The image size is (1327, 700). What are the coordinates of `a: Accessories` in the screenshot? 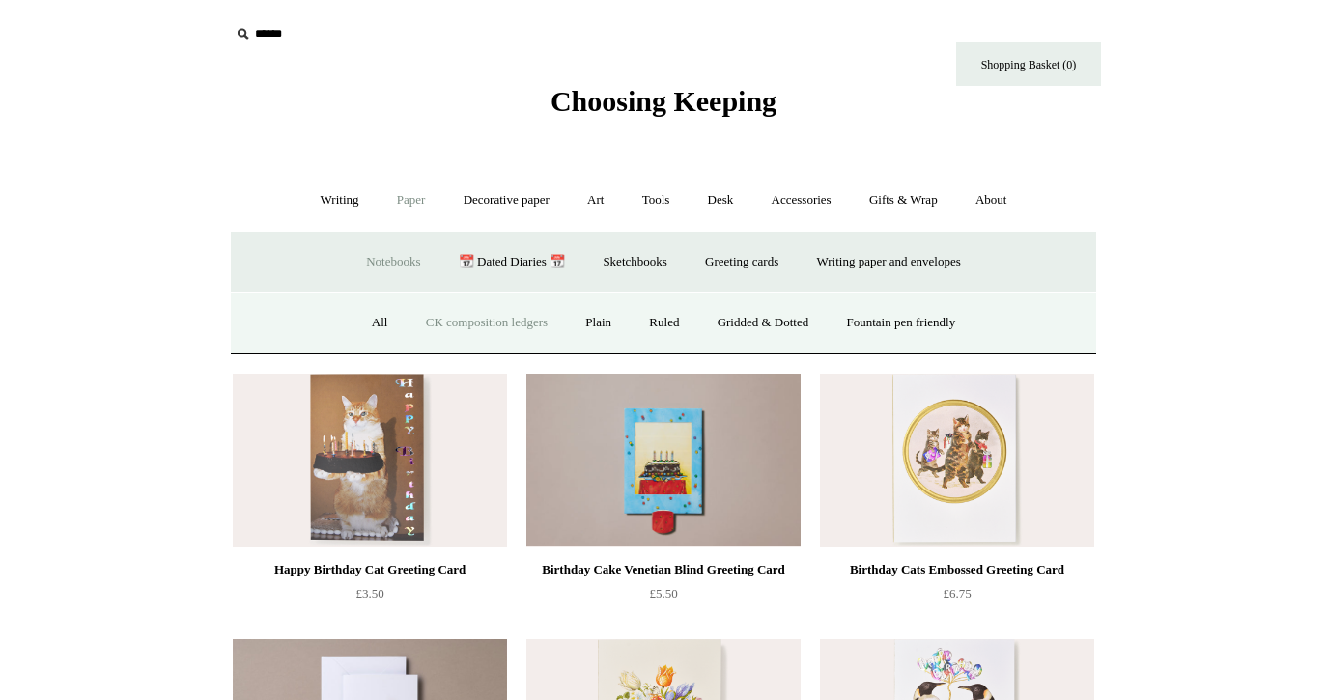 It's located at (802, 200).